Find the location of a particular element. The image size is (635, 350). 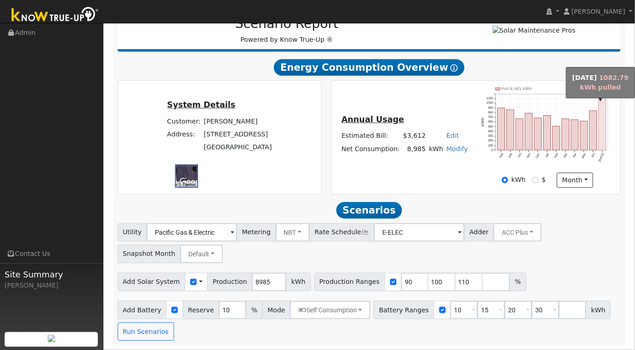

text: 1100 is located at coordinates (489, 98).